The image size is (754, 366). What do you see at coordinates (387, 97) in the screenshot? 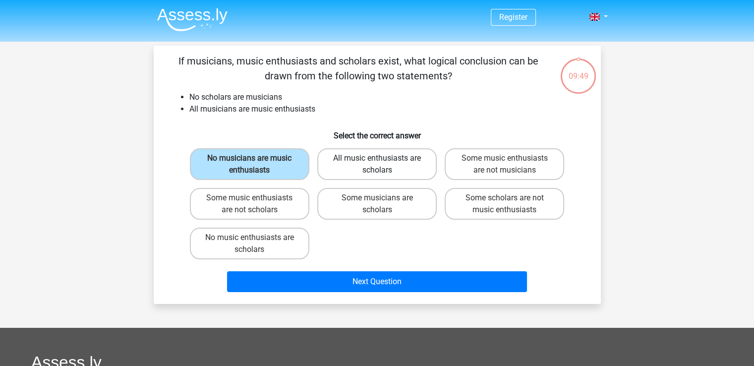
I see `li: No scholars are musicians` at bounding box center [387, 97].